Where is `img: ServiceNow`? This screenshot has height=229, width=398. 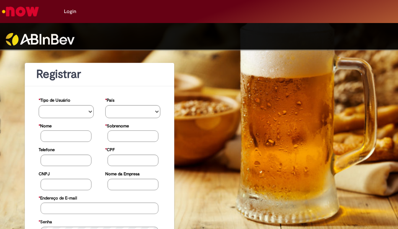 img: ServiceNow is located at coordinates (20, 11).